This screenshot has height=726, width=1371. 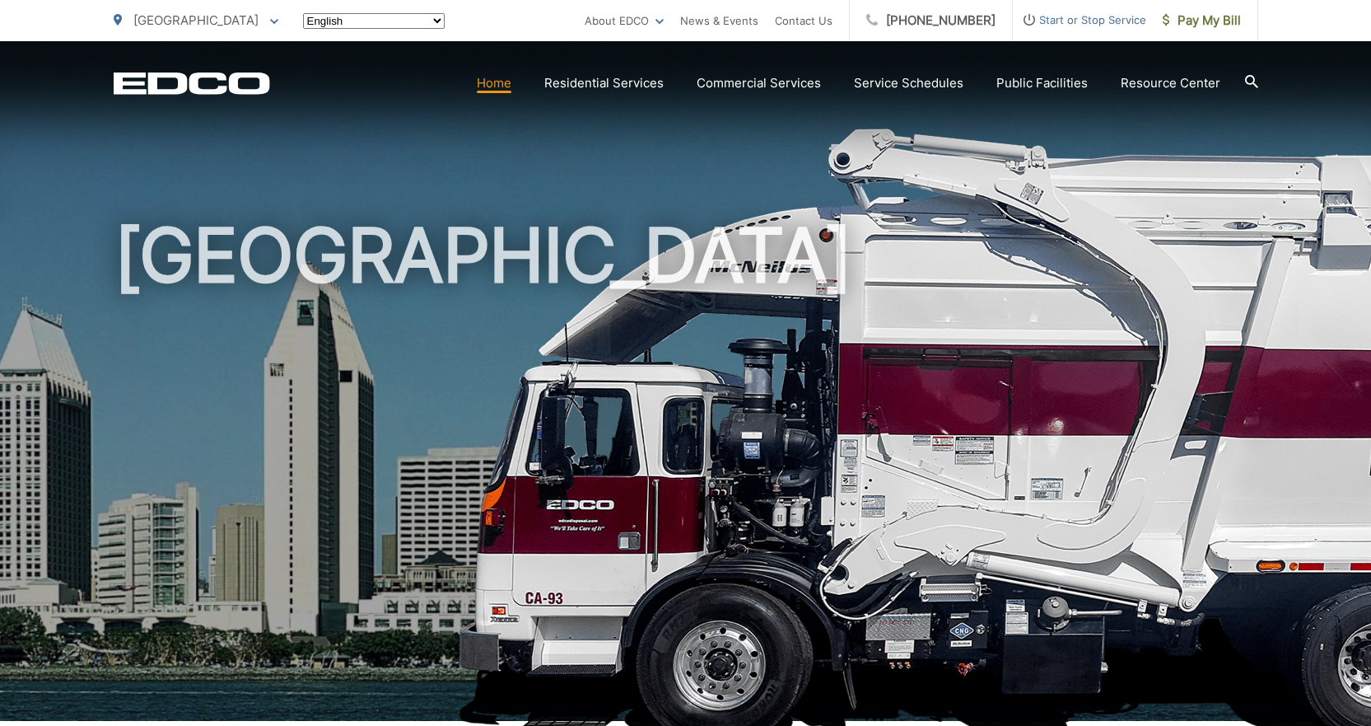 I want to click on a: Public Facilities, so click(x=1042, y=83).